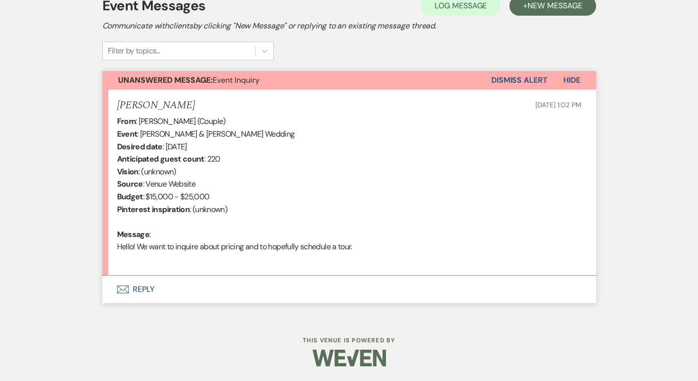 The height and width of the screenshot is (381, 698). I want to click on b: Vision, so click(128, 171).